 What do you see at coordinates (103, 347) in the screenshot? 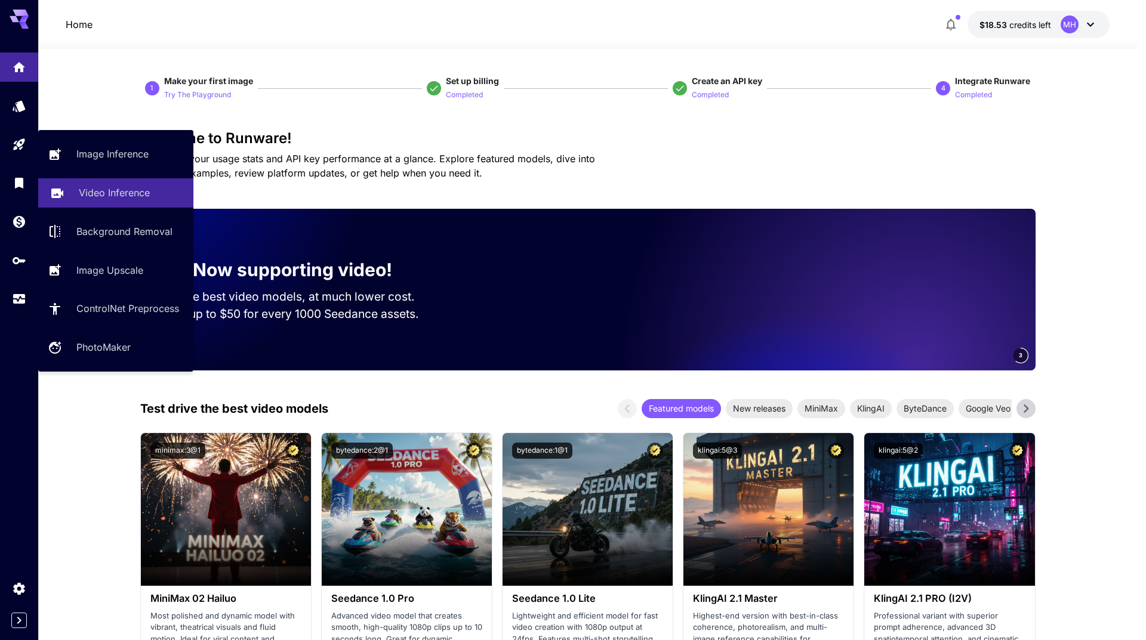
I see `p: PhotoMaker` at bounding box center [103, 347].